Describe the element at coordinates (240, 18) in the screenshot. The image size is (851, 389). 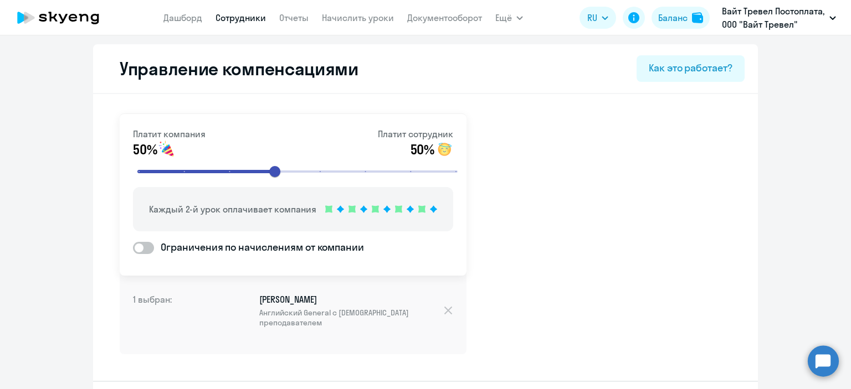
I see `a: Сотрудники` at that location.